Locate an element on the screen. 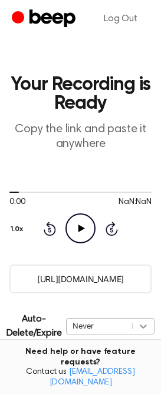 Image resolution: width=161 pixels, height=395 pixels. a: Log Out is located at coordinates (120, 19).